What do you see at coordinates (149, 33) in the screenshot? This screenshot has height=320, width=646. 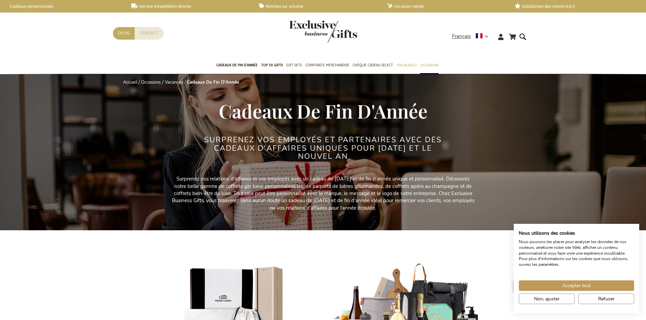 I see `a: Contact` at bounding box center [149, 33].